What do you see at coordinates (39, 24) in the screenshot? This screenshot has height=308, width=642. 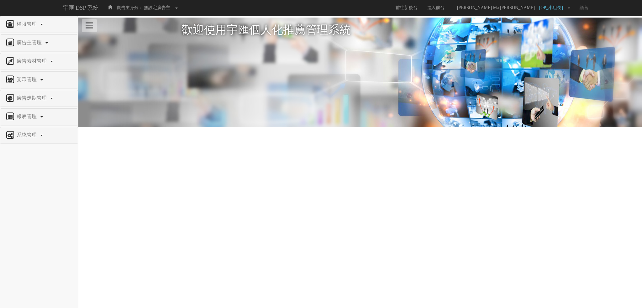 I see `a: 權限管理` at bounding box center [39, 24].